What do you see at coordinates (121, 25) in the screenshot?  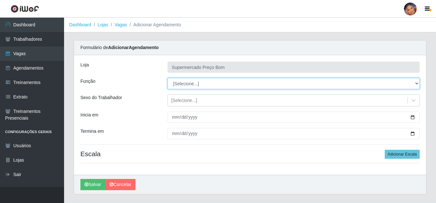 I see `a: Vagas` at bounding box center [121, 25].